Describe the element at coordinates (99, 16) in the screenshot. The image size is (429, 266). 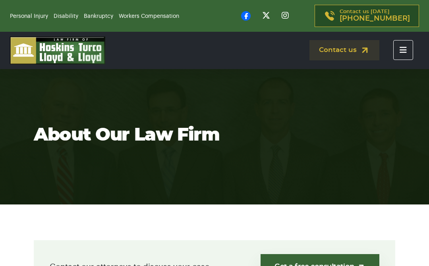
I see `a: Bankruptcy` at that location.